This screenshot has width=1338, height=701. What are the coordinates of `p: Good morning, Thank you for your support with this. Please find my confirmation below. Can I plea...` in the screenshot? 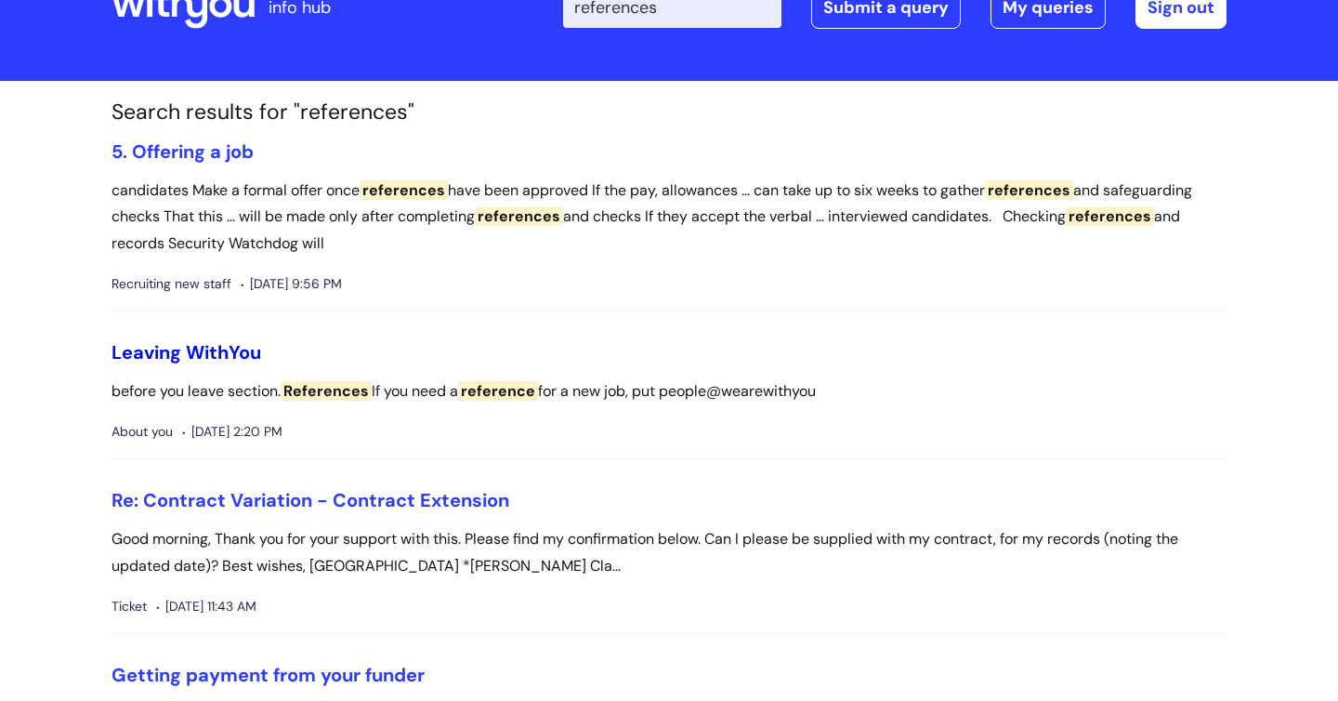 It's located at (669, 553).